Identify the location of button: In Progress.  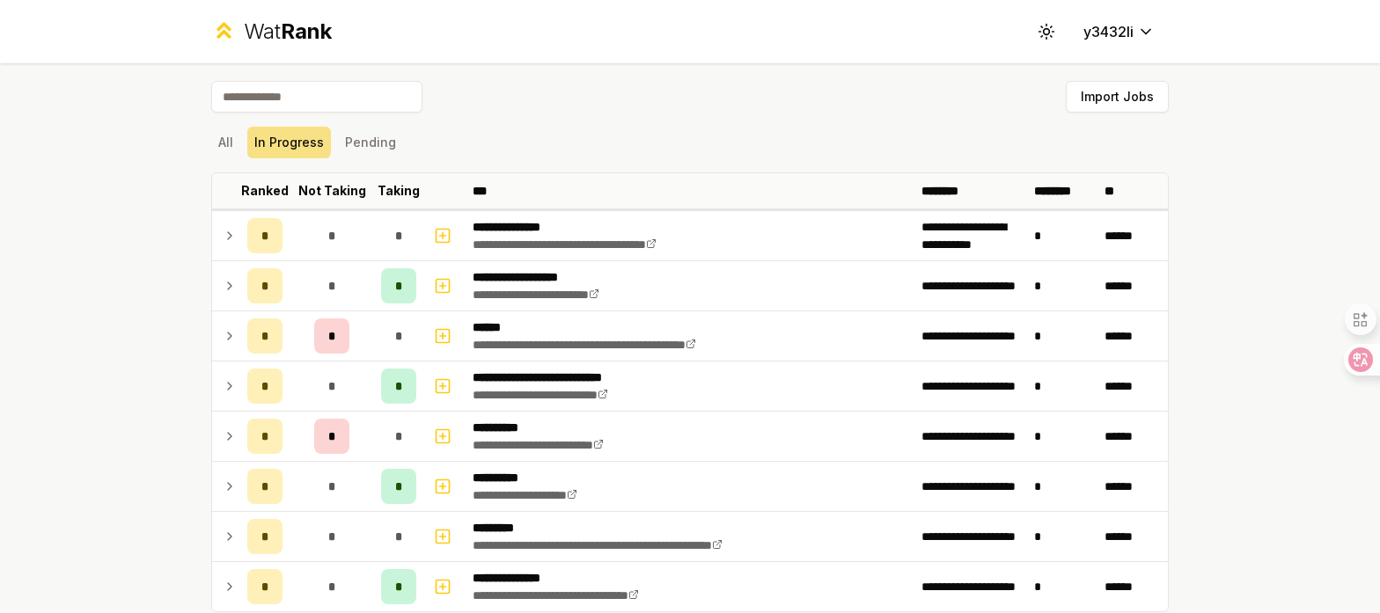
(289, 143).